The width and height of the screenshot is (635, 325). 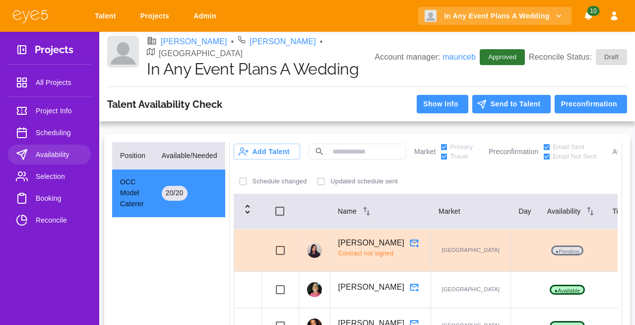 What do you see at coordinates (280, 181) in the screenshot?
I see `p: Schedule changed` at bounding box center [280, 181].